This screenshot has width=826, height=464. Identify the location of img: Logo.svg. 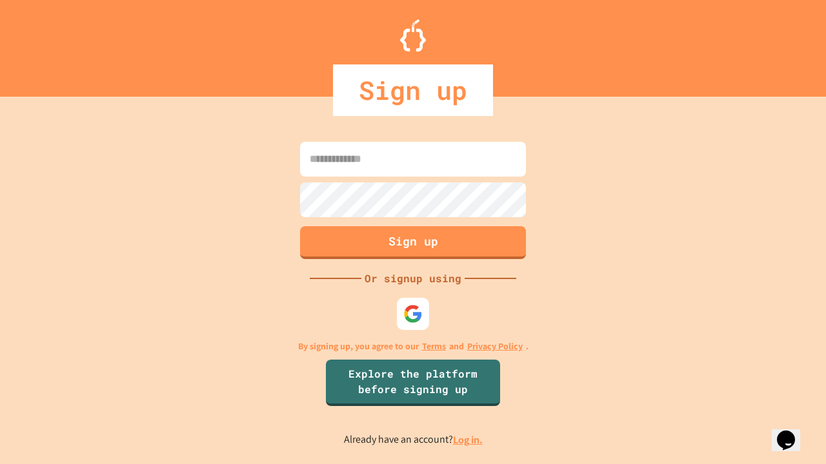
(413, 35).